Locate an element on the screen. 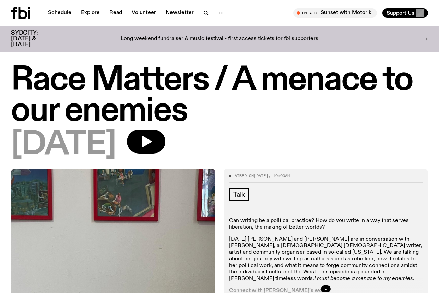 The width and height of the screenshot is (439, 293). button: On AirSunset with Motorik is located at coordinates (335, 13).